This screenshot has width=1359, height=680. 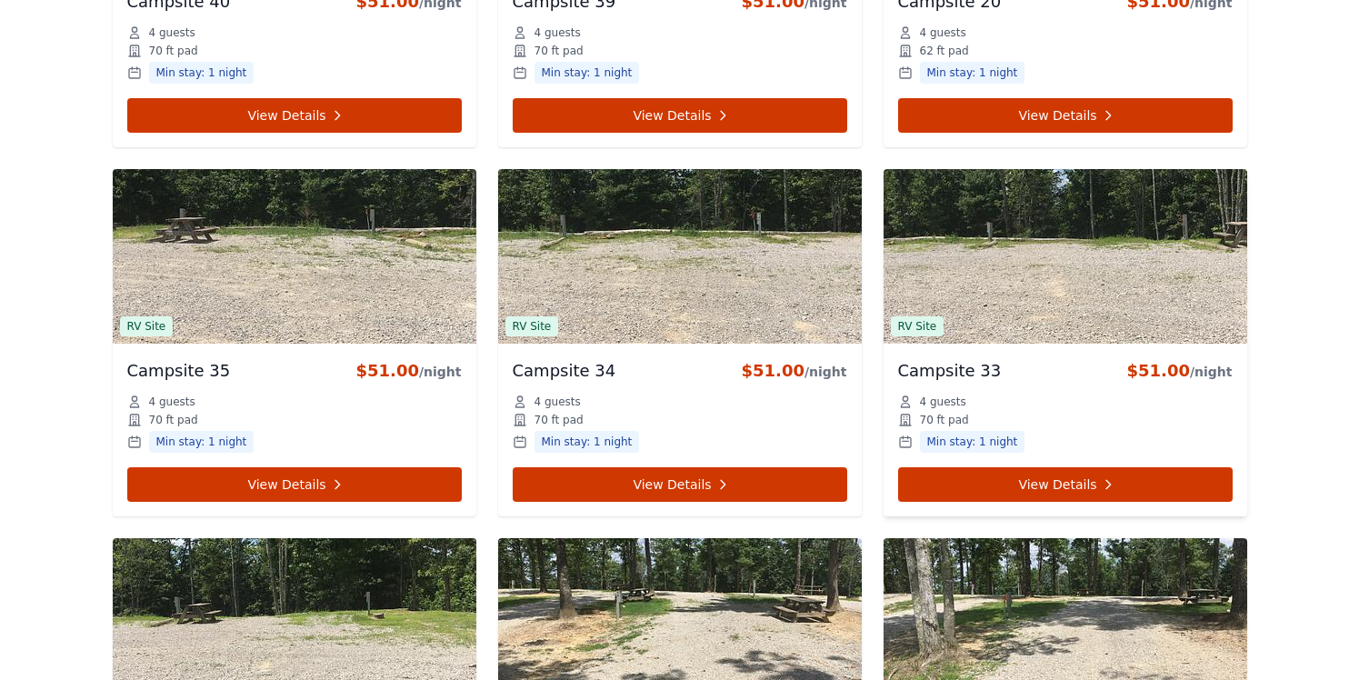 What do you see at coordinates (294, 256) in the screenshot?
I see `img: Campsite 35` at bounding box center [294, 256].